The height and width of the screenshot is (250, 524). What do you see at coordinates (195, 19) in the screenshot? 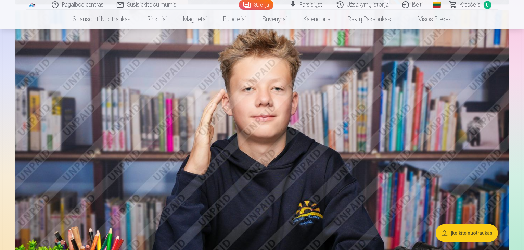
I see `a: Magnetai` at bounding box center [195, 19].